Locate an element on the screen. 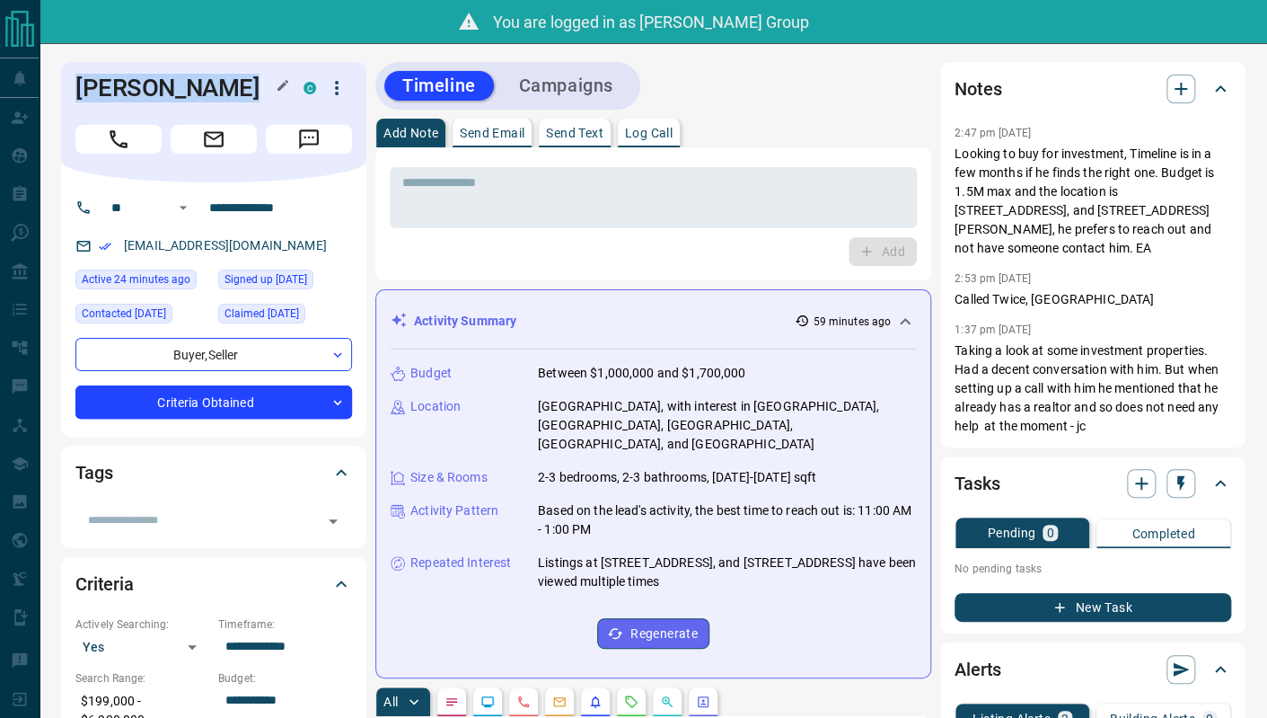  span: Message is located at coordinates (309, 139).